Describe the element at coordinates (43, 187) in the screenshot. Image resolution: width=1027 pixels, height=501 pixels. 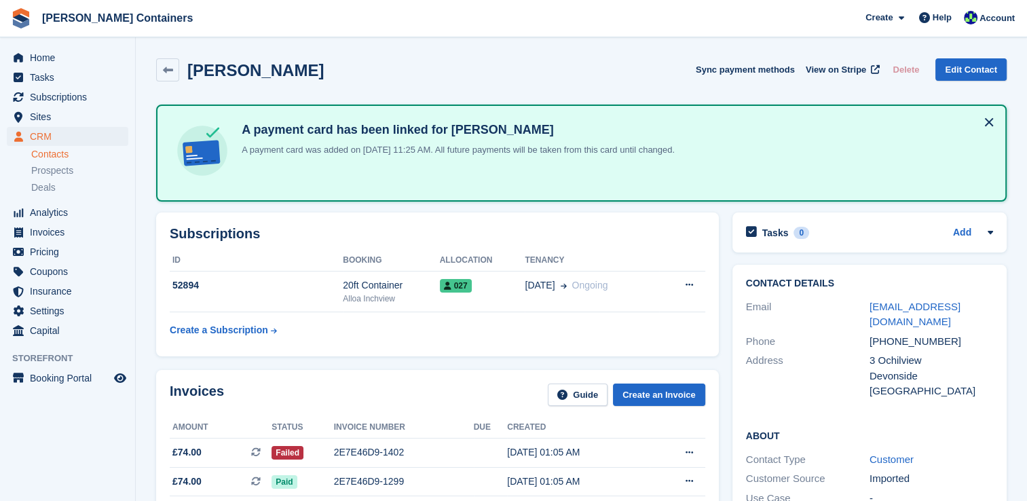
I see `span: Deals` at that location.